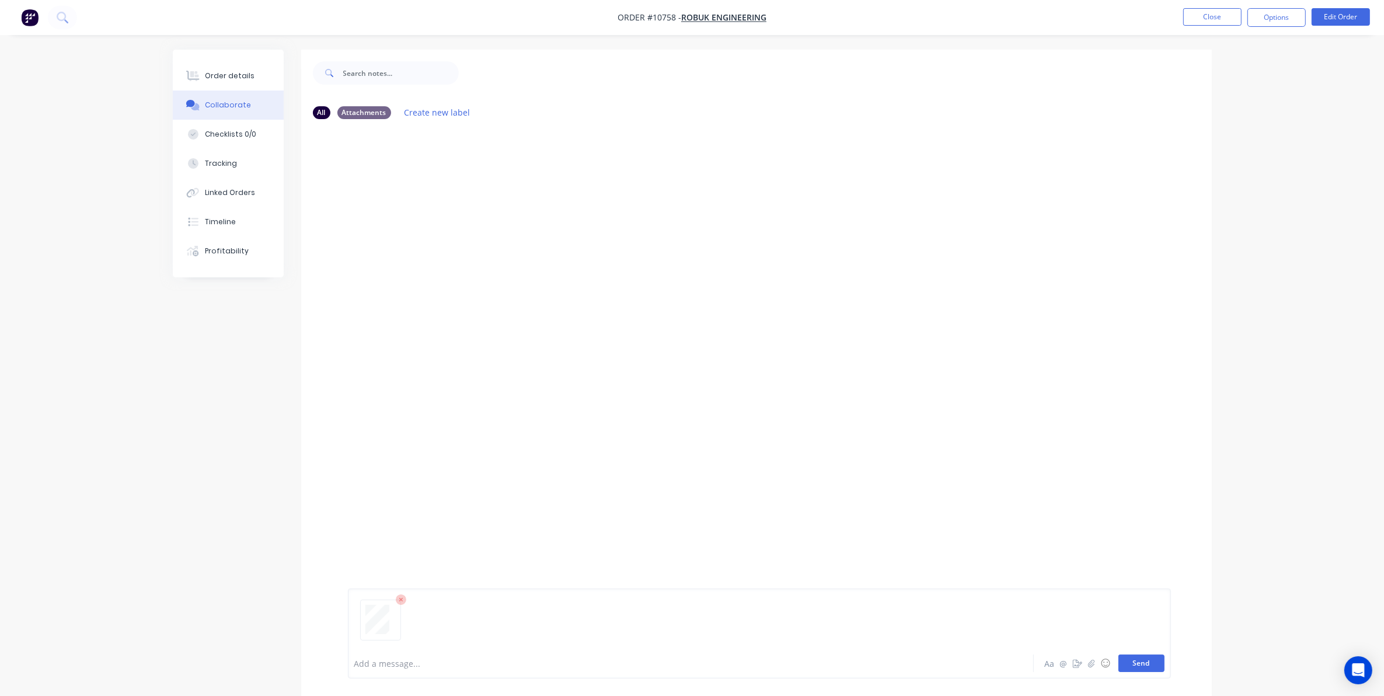  What do you see at coordinates (228, 76) in the screenshot?
I see `button: Order details` at bounding box center [228, 76].